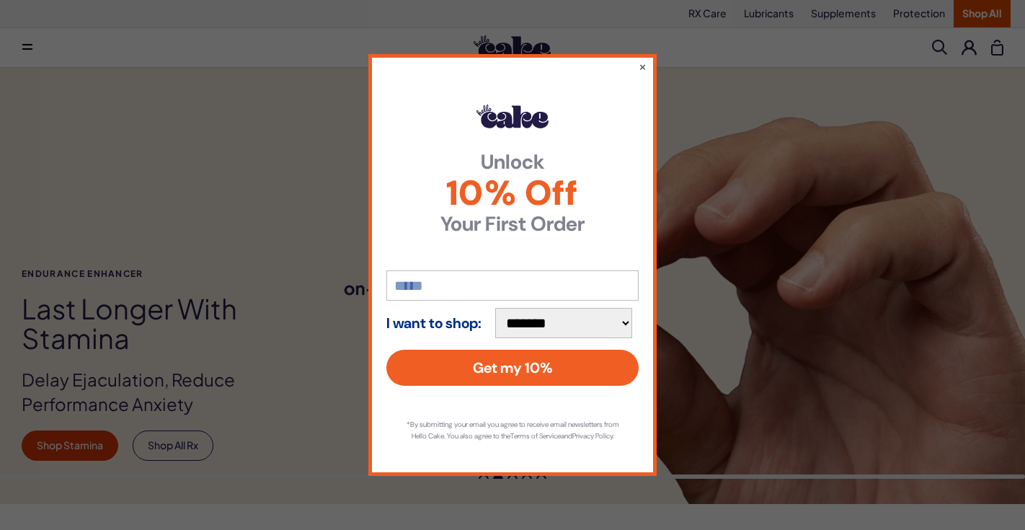 This screenshot has width=1025, height=530. What do you see at coordinates (513, 116) in the screenshot?
I see `img: Hello Cake` at bounding box center [513, 116].